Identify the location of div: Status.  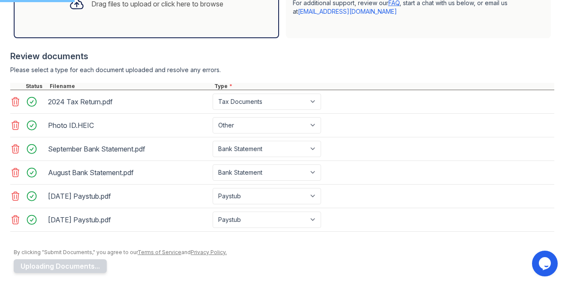
(36, 86).